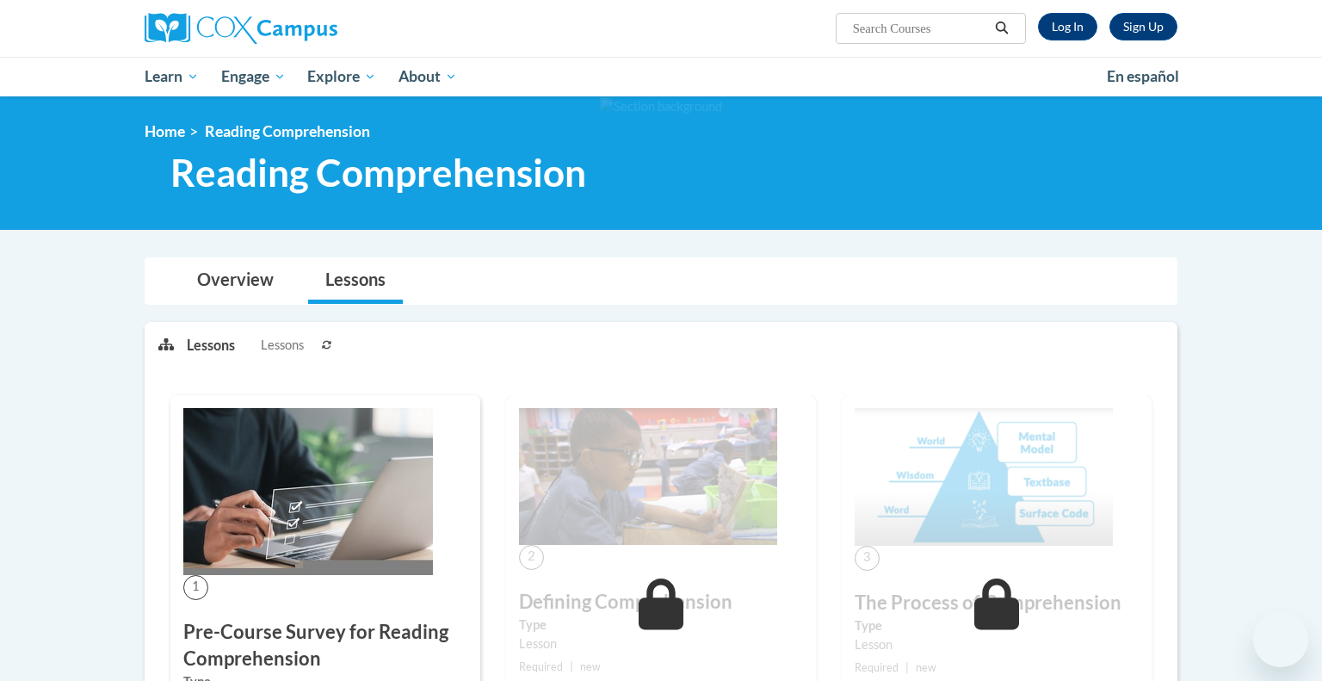 The image size is (1322, 681). I want to click on a: About, so click(428, 77).